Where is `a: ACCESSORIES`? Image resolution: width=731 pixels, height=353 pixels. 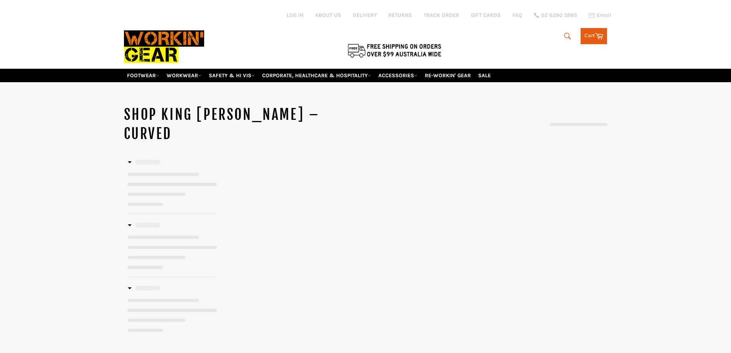
a: ACCESSORIES is located at coordinates (398, 75).